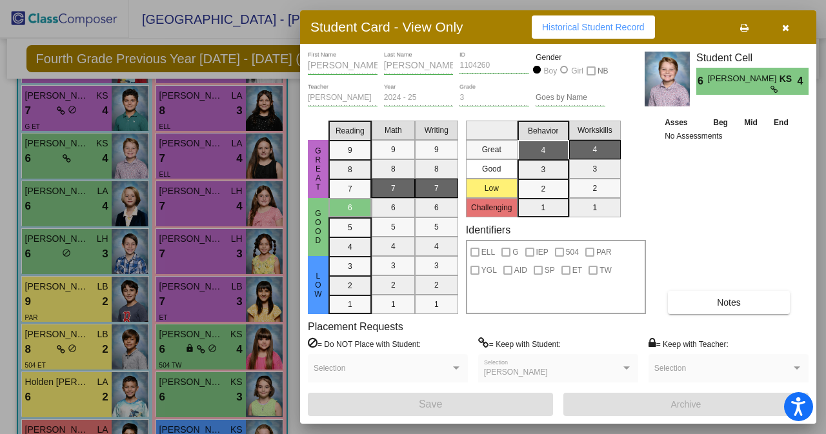 The image size is (826, 434). I want to click on th: Mid, so click(751, 123).